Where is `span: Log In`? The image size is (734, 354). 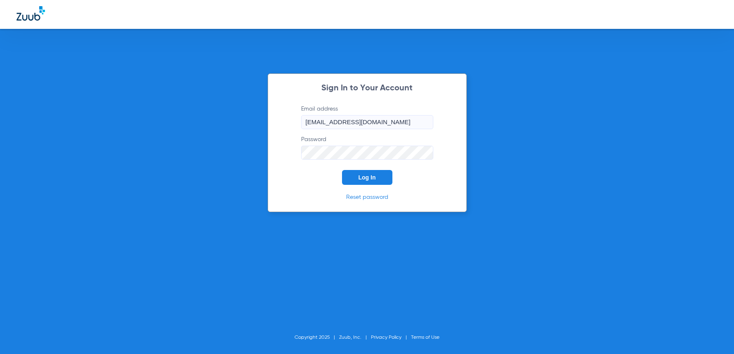 span: Log In is located at coordinates (367, 178).